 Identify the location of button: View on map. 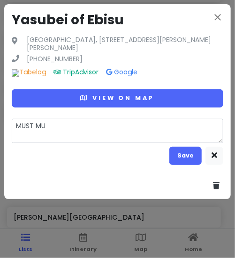
(117, 98).